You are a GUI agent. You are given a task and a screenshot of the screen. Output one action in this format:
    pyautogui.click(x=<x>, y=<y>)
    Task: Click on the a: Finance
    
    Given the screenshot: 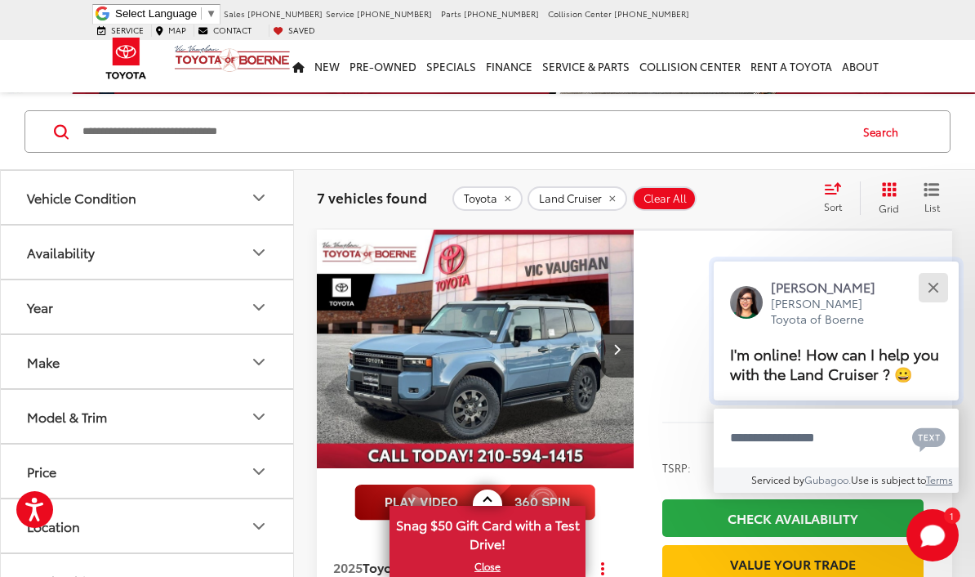 What is the action you would take?
    pyautogui.click(x=509, y=66)
    